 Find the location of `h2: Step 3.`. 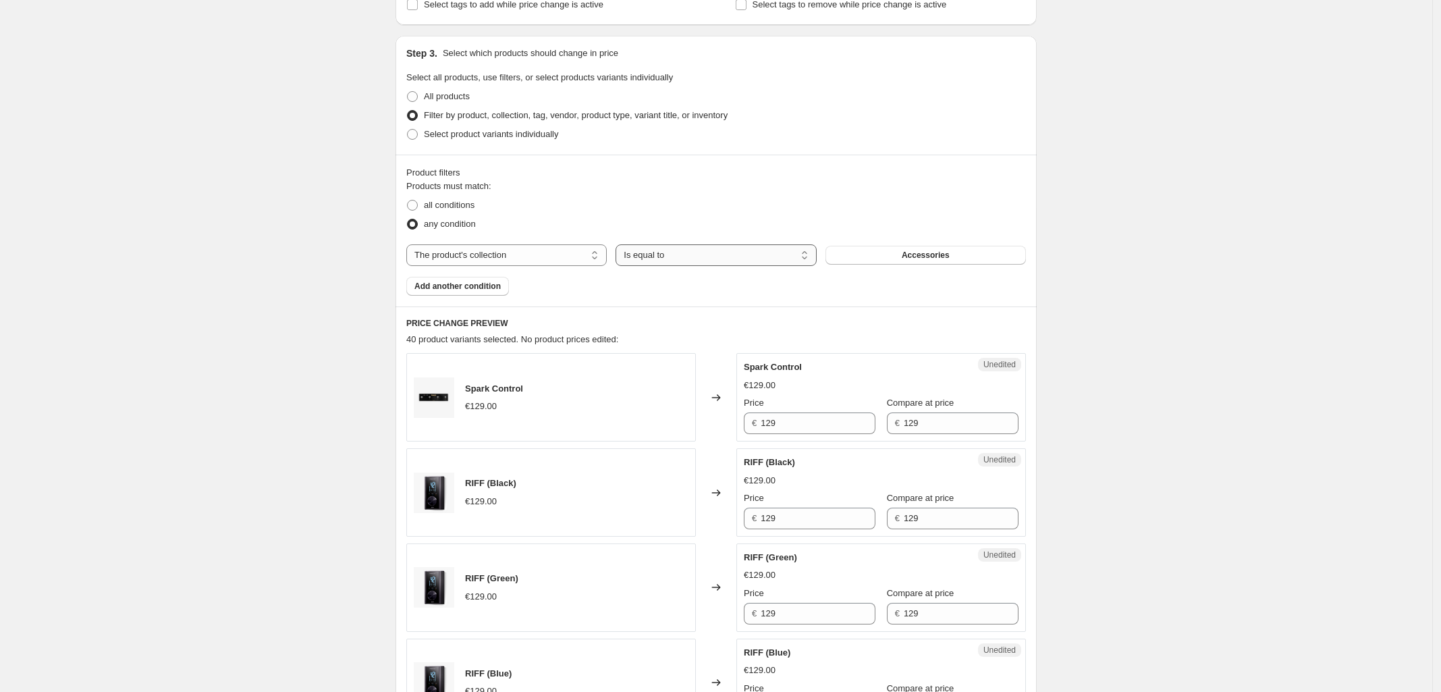

h2: Step 3. is located at coordinates (422, 53).